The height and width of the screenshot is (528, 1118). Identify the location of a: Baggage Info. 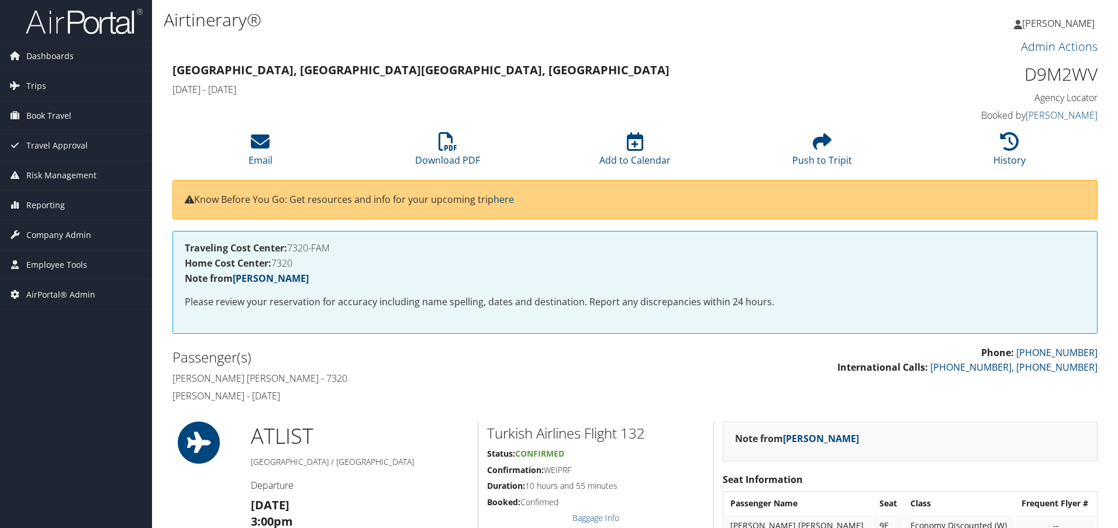
(596, 517).